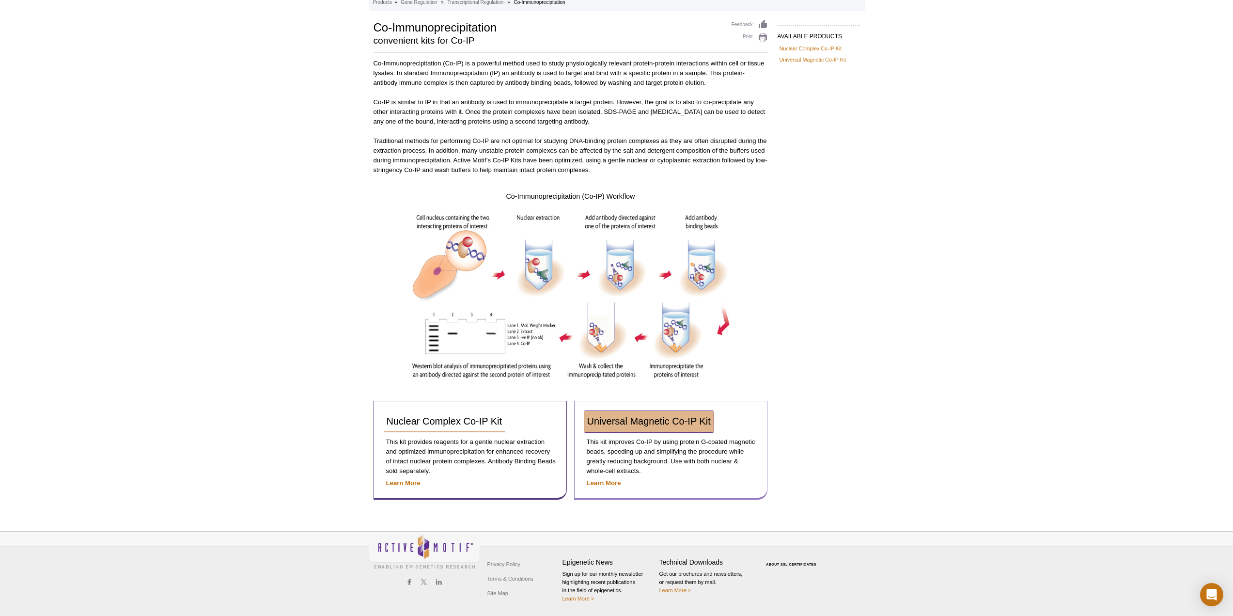 This screenshot has width=1233, height=616. I want to click on span: Co-Immunoprecipitation (Co-IP) Workflow, so click(570, 196).